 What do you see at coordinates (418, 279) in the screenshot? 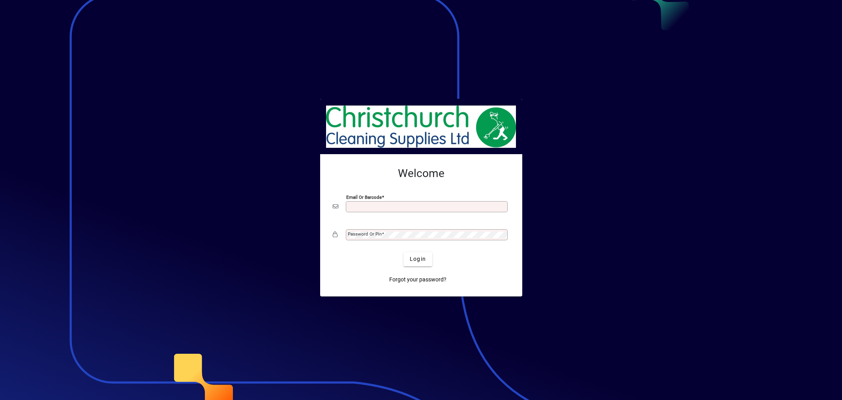
I see `span: Forgot your password?` at bounding box center [418, 279].